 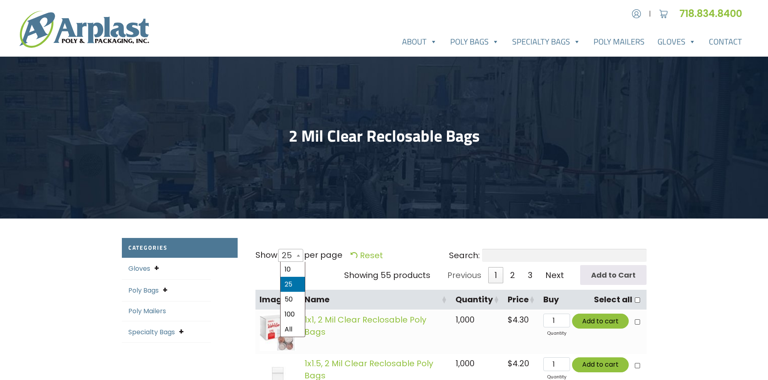 I want to click on a: 3, so click(x=530, y=275).